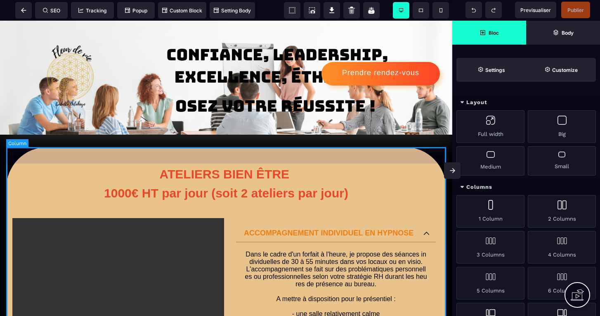  Describe the element at coordinates (292, 10) in the screenshot. I see `span: View components` at that location.